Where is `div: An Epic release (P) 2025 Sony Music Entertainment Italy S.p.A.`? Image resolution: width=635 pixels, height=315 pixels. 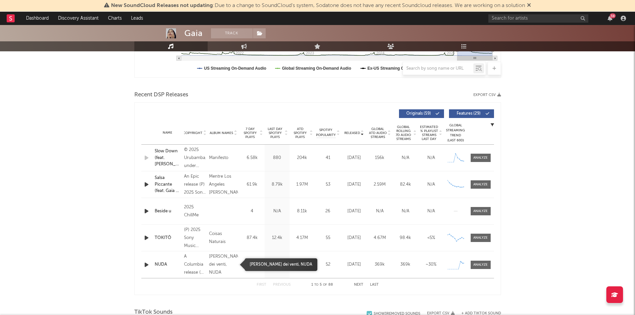
div: An Epic release (P) 2025 Sony Music Entertainment Italy S.p.A. is located at coordinates (195, 185).